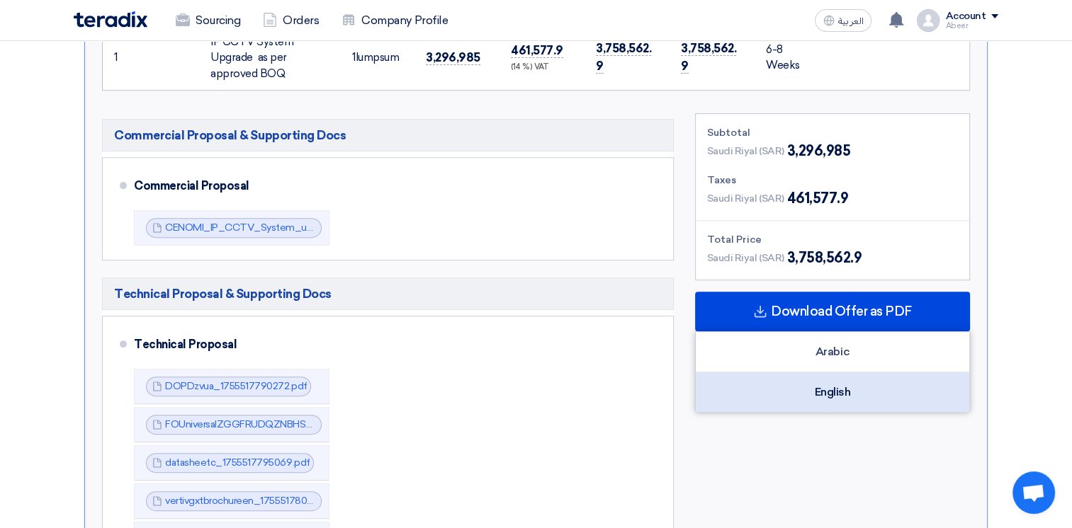 The height and width of the screenshot is (528, 1072). Describe the element at coordinates (290, 21) in the screenshot. I see `a: Orders` at that location.